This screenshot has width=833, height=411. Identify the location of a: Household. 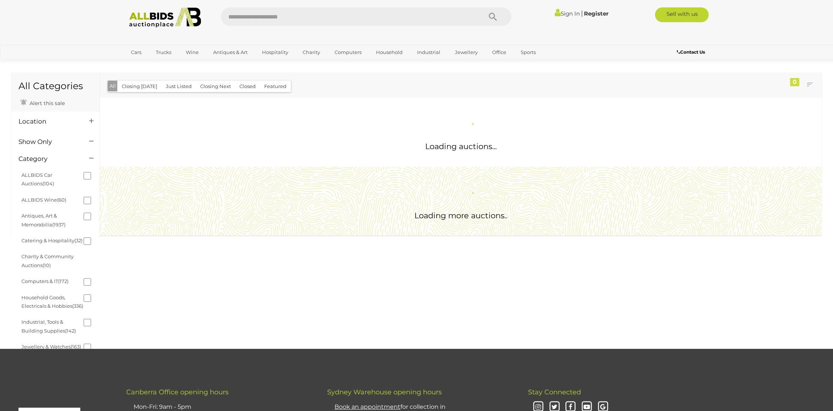
(389, 52).